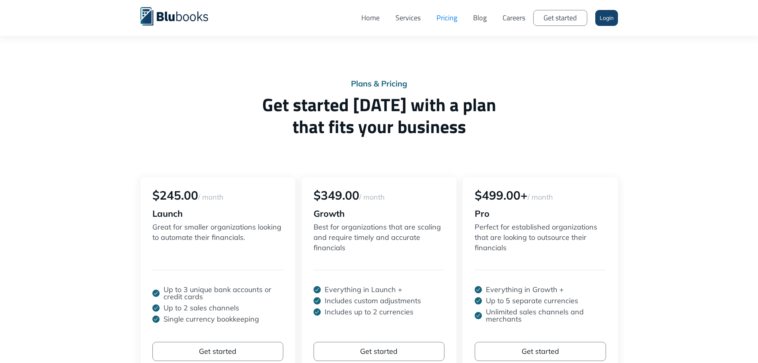 The image size is (758, 363). What do you see at coordinates (201, 308) in the screenshot?
I see `p: Up to 2 sales channels` at bounding box center [201, 308].